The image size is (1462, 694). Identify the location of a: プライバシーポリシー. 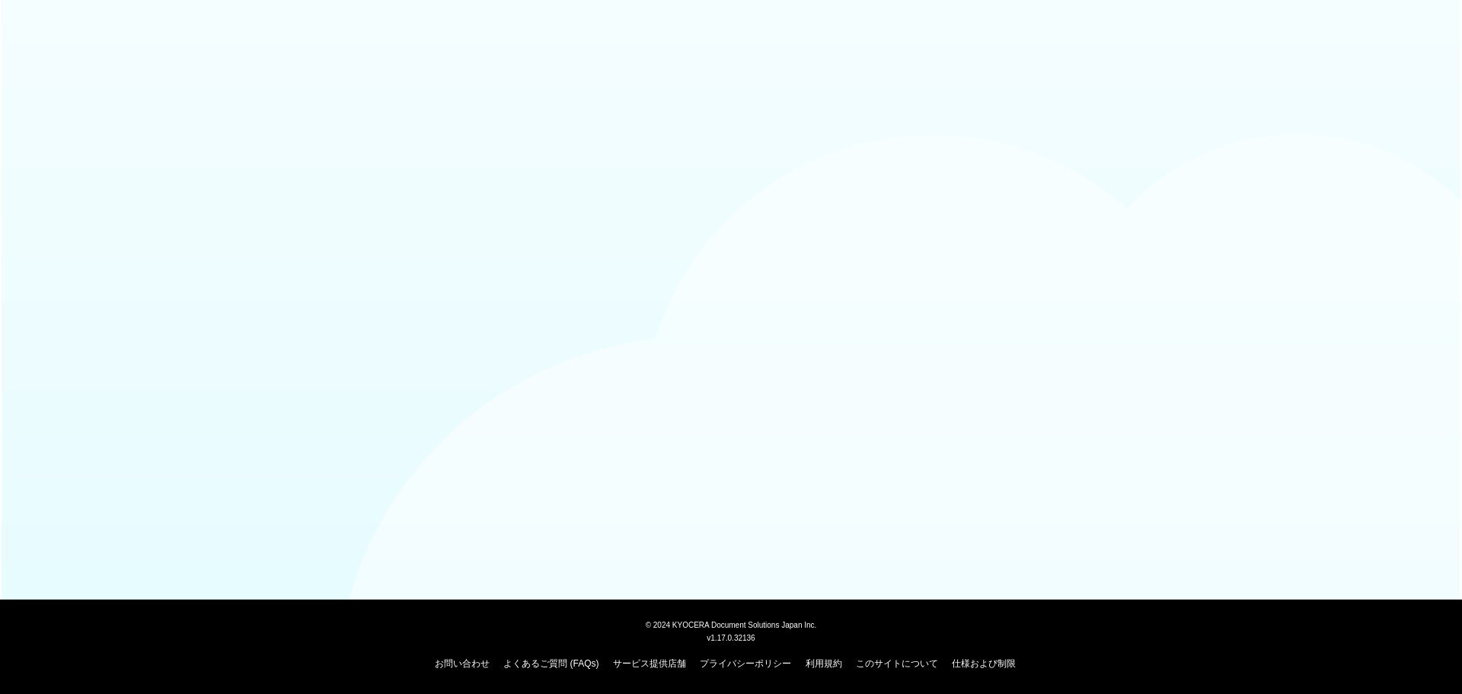
(745, 663).